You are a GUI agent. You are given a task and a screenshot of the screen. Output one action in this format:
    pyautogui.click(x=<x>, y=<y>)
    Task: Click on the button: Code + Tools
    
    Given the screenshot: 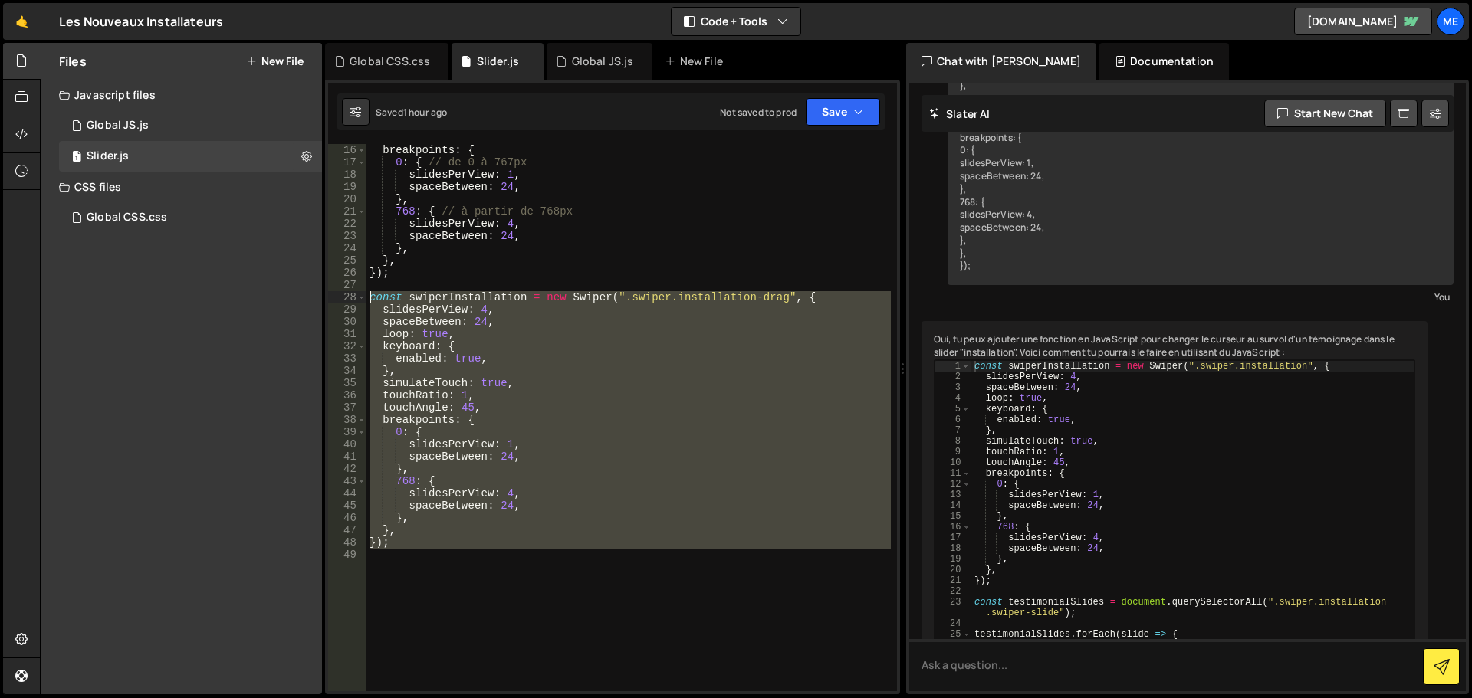 What is the action you would take?
    pyautogui.click(x=736, y=21)
    